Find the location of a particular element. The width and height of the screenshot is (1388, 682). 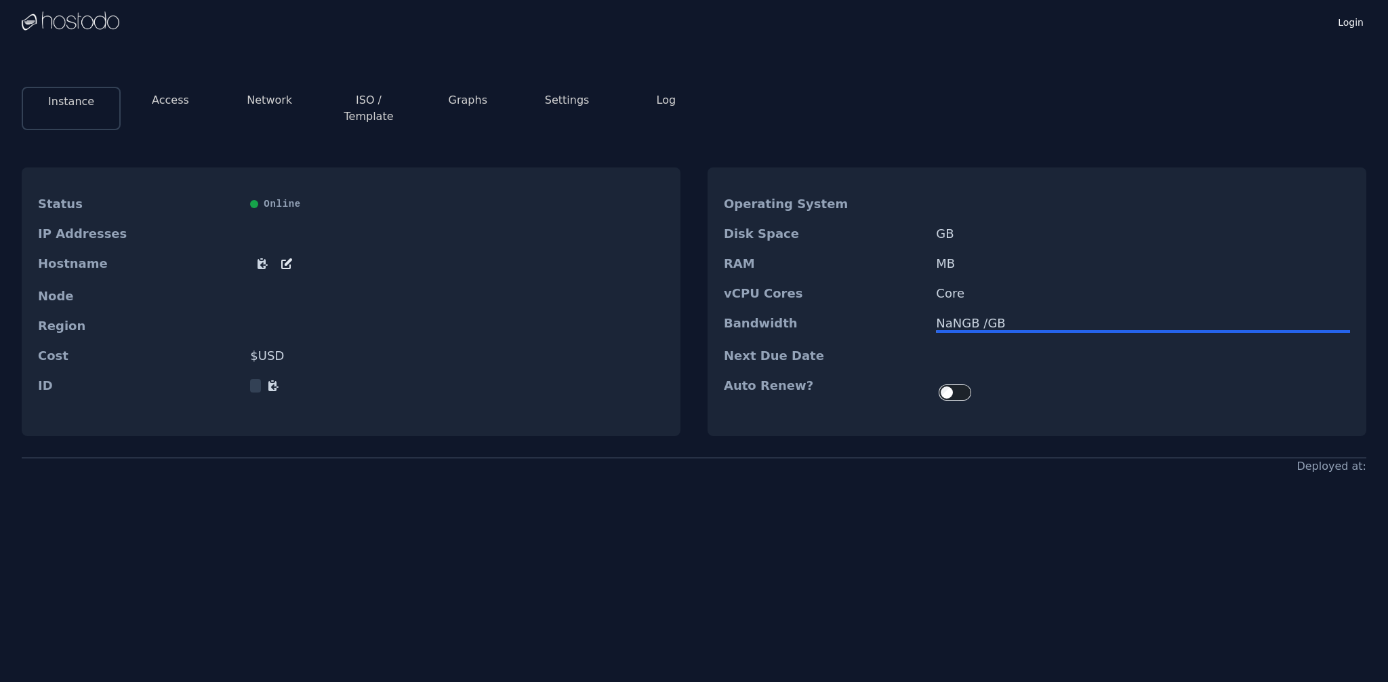

button: Settings is located at coordinates (567, 100).